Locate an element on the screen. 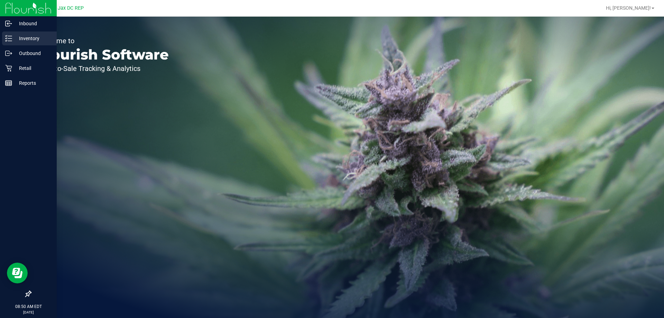  span: Jax DC REP is located at coordinates (71, 8).